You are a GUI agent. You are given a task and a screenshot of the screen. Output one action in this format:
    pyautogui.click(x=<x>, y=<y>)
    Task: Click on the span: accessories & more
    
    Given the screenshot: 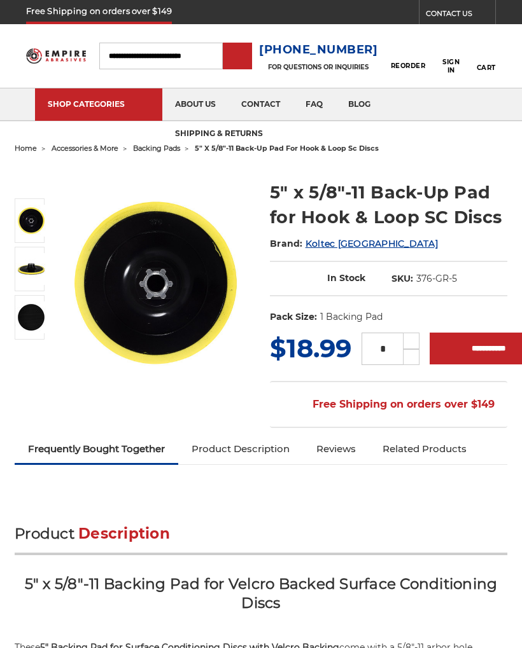 What is the action you would take?
    pyautogui.click(x=85, y=148)
    